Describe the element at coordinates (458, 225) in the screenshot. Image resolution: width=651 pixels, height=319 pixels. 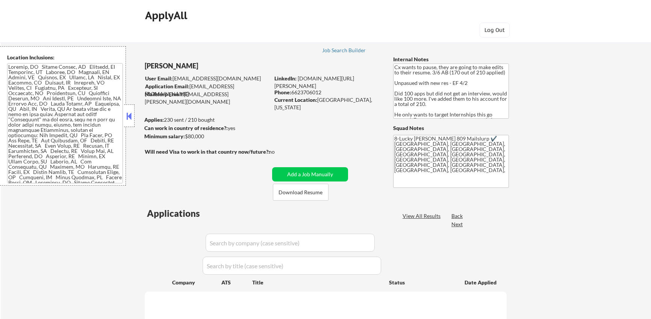
I see `div: Next` at that location.